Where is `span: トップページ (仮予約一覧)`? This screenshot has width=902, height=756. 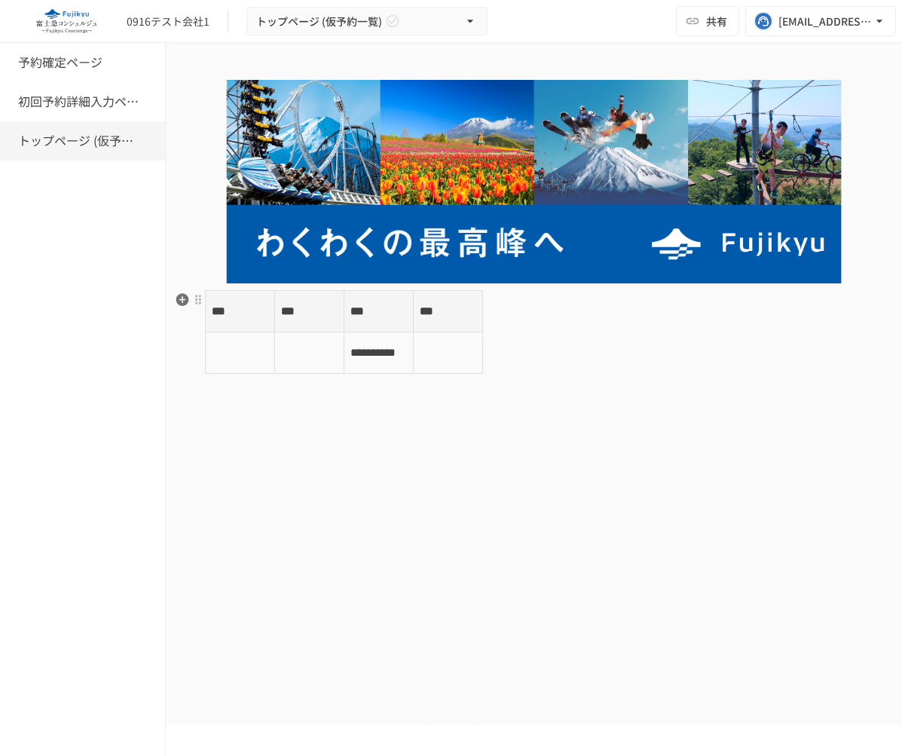
span: トップページ (仮予約一覧) is located at coordinates (319, 21).